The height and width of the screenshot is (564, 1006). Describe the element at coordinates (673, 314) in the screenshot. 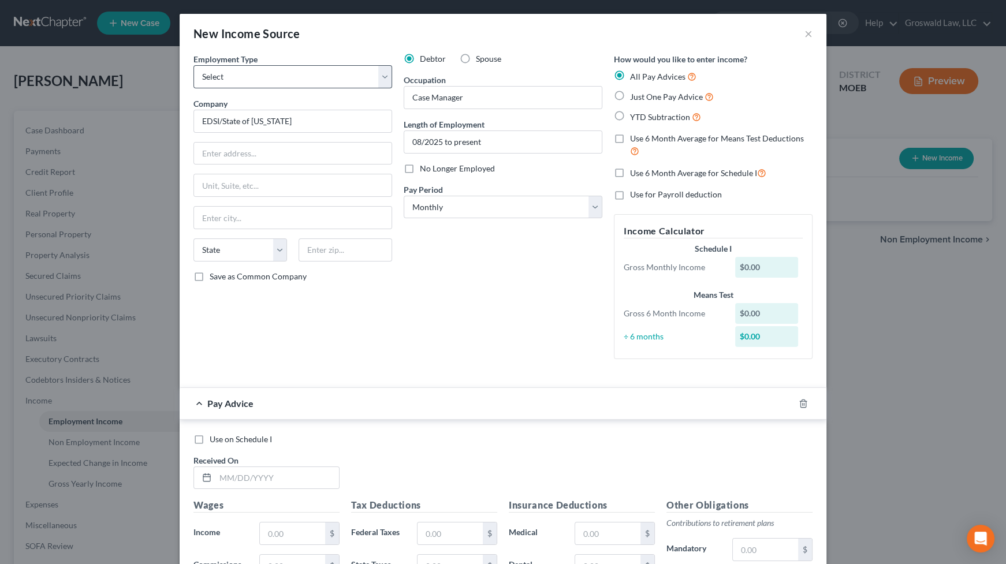

I see `div: Gross 6 Month Income` at that location.